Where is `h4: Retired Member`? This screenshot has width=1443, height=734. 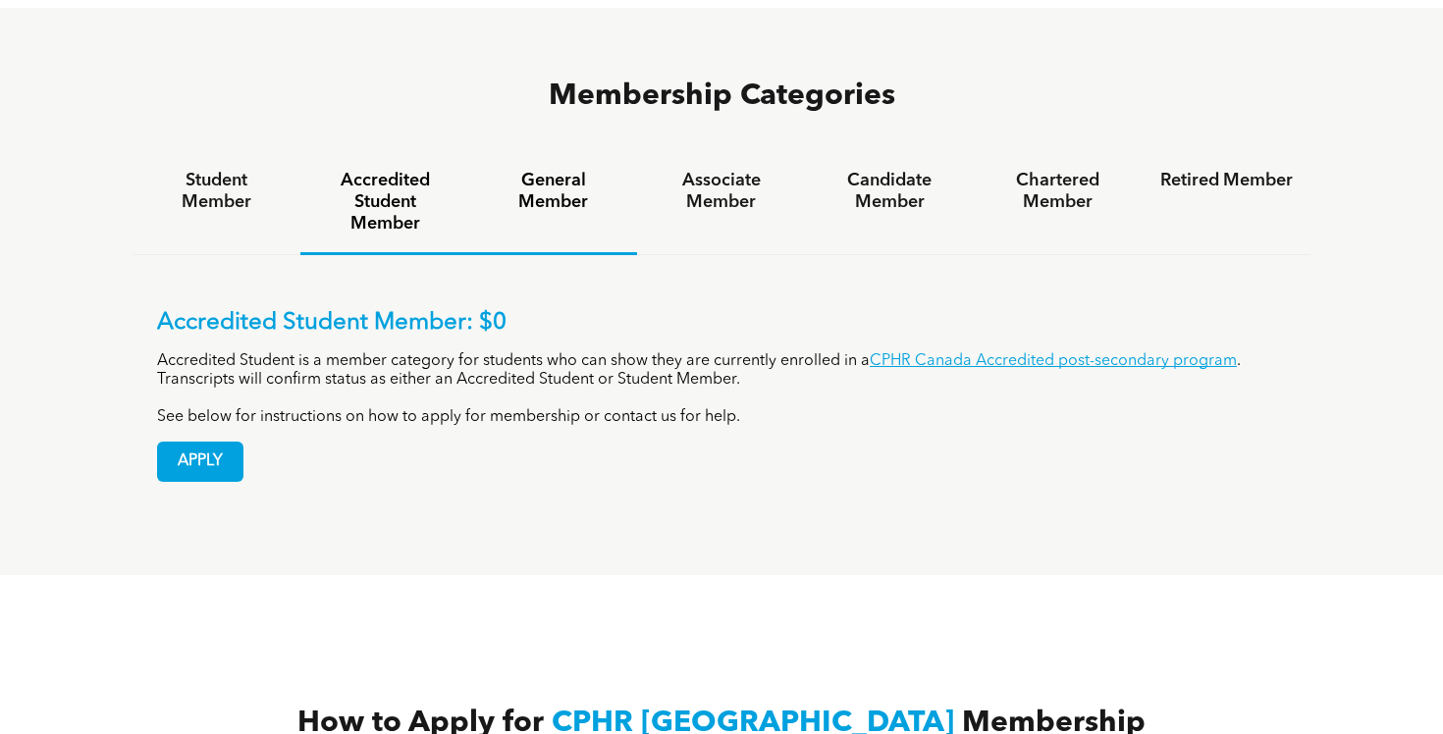
h4: Retired Member is located at coordinates (1226, 181).